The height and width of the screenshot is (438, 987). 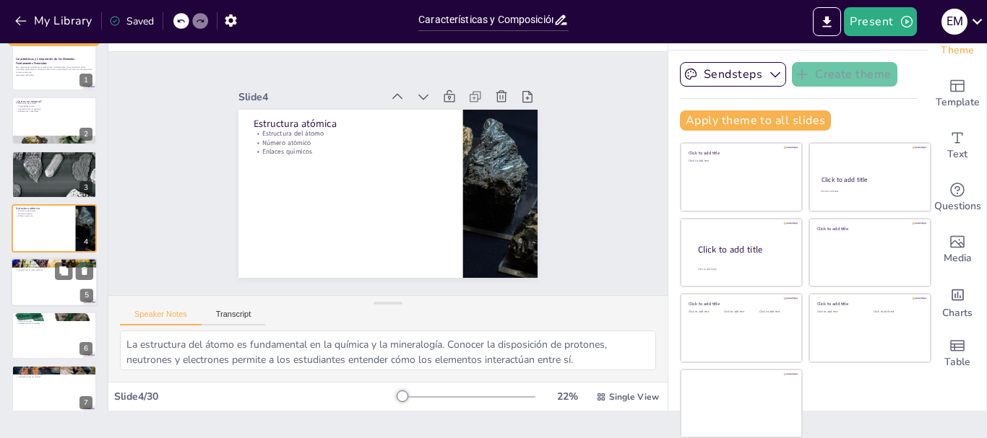 What do you see at coordinates (233, 318) in the screenshot?
I see `button: Transcript` at bounding box center [233, 318].